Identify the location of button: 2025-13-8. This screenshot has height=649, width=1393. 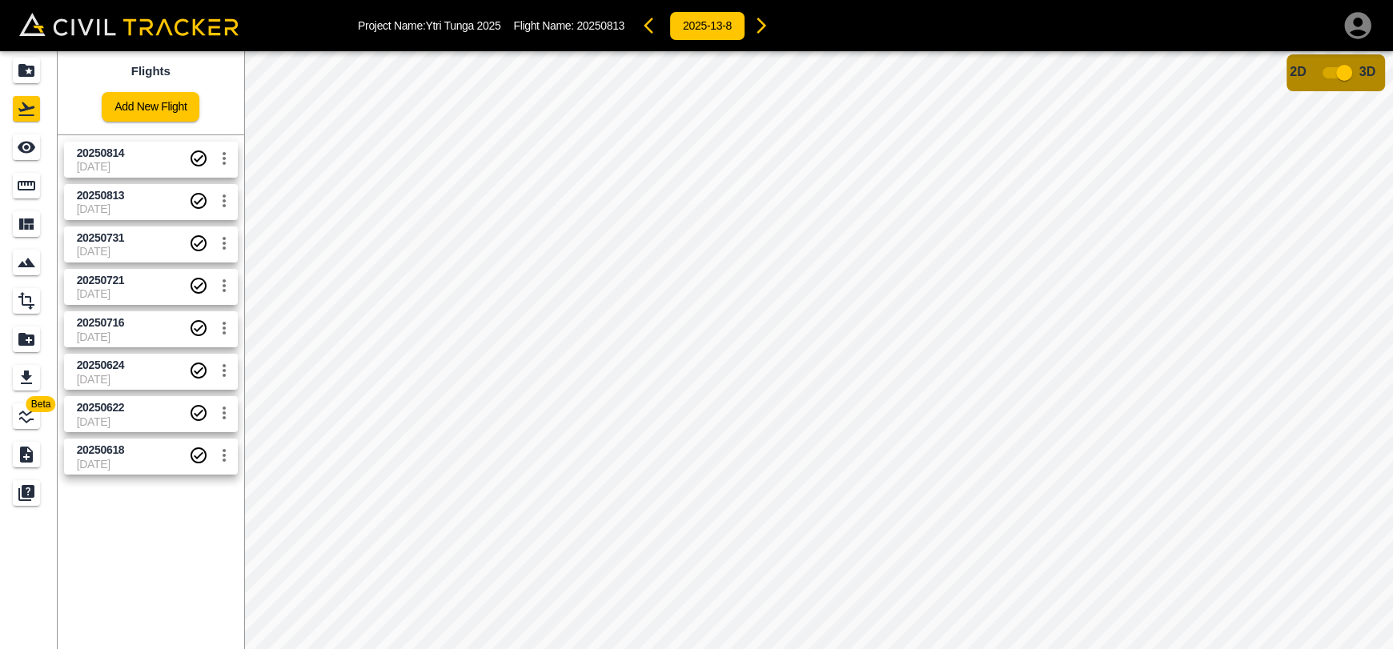
(707, 26).